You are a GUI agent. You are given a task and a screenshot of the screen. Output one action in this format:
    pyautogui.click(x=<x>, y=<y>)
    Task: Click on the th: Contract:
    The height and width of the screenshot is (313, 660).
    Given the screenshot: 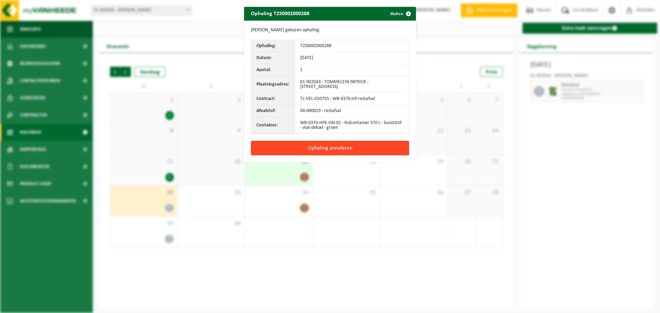 What is the action you would take?
    pyautogui.click(x=273, y=99)
    